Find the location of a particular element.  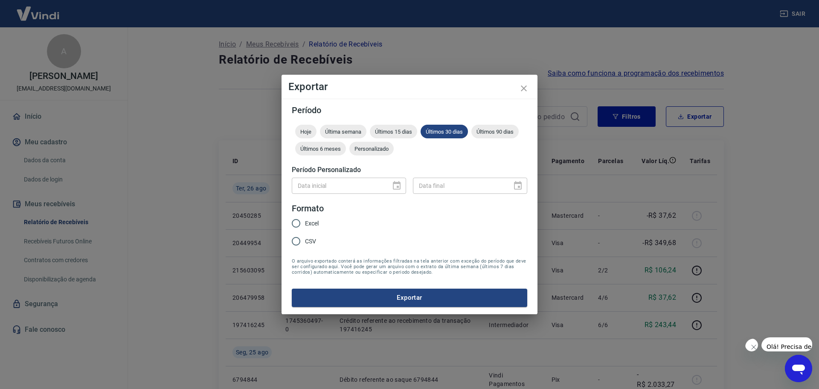

span: Últimos 6 meses is located at coordinates (320, 148).